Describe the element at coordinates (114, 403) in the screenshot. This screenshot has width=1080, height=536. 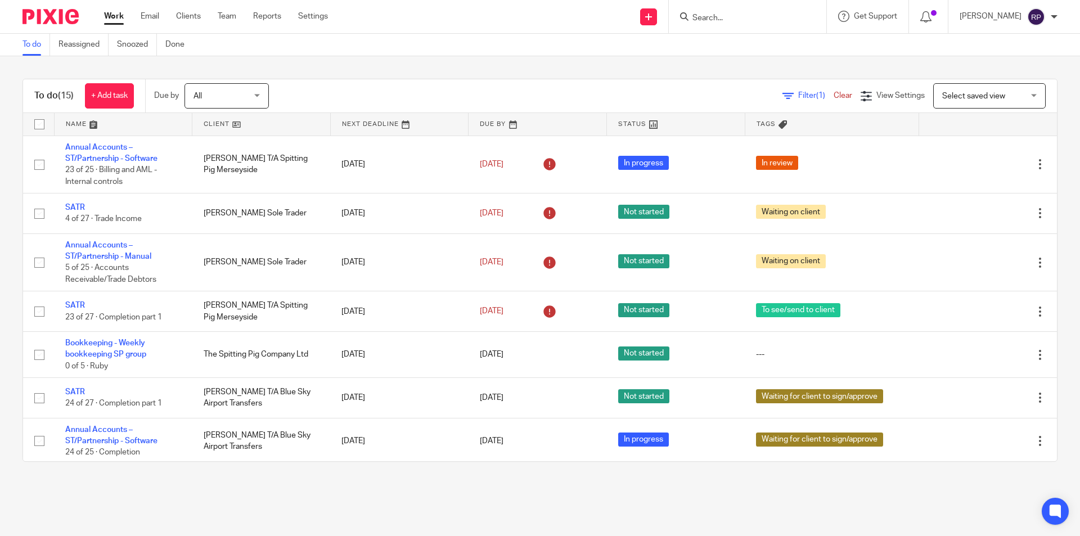
I see `span: 24 of 27 · Completion part 1` at that location.